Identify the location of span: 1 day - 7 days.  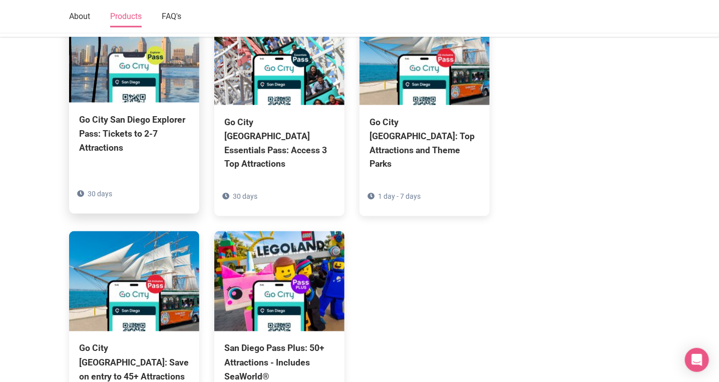
(399, 197).